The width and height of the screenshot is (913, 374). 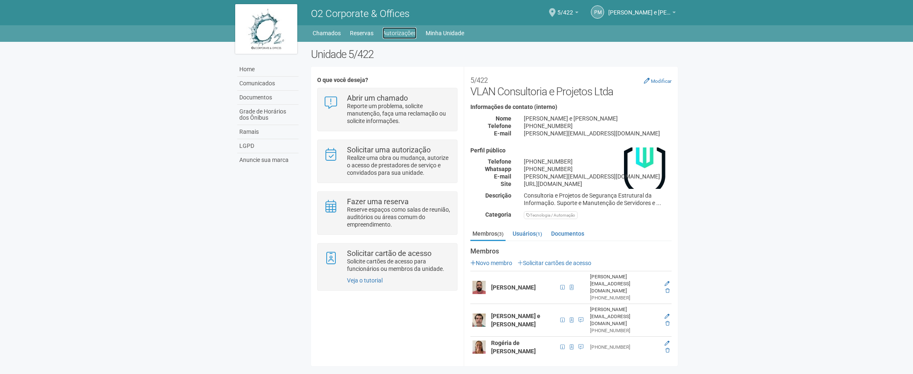 What do you see at coordinates (500, 234) in the screenshot?
I see `small: (3)` at bounding box center [500, 234].